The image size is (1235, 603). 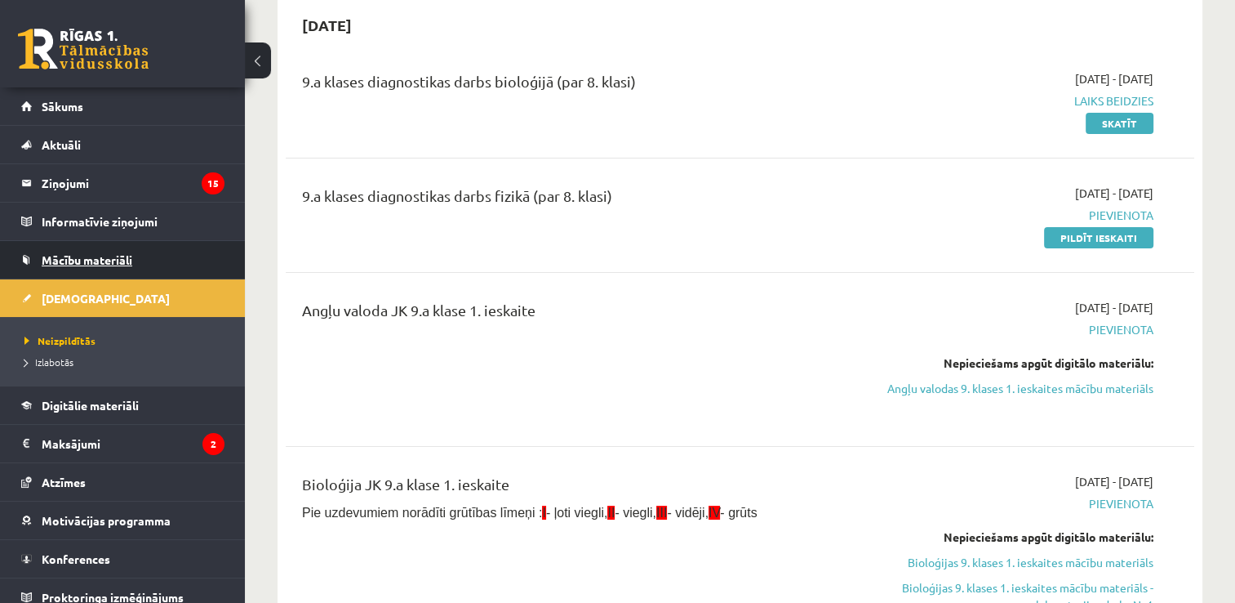 What do you see at coordinates (61, 145) in the screenshot?
I see `span: Aktuāli` at bounding box center [61, 145].